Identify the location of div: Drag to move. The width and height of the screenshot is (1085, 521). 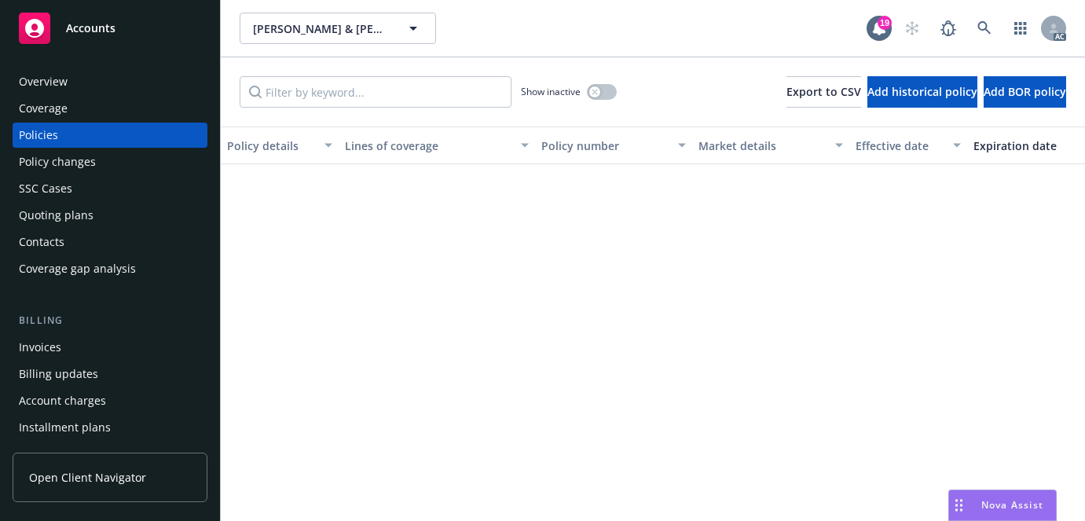
(958, 505).